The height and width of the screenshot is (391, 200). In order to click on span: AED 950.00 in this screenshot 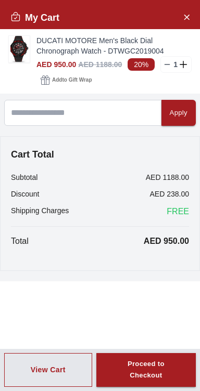, I will do `click(56, 64)`.